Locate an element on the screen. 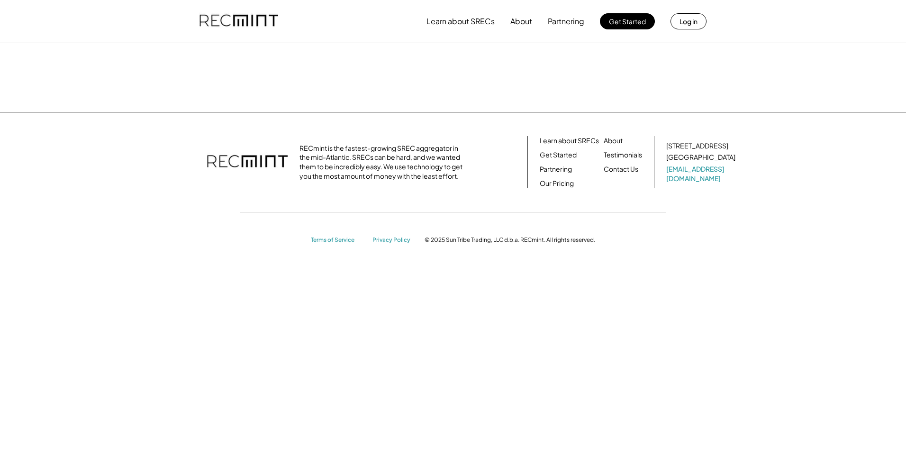 This screenshot has height=460, width=906. button: Log in is located at coordinates (689, 21).